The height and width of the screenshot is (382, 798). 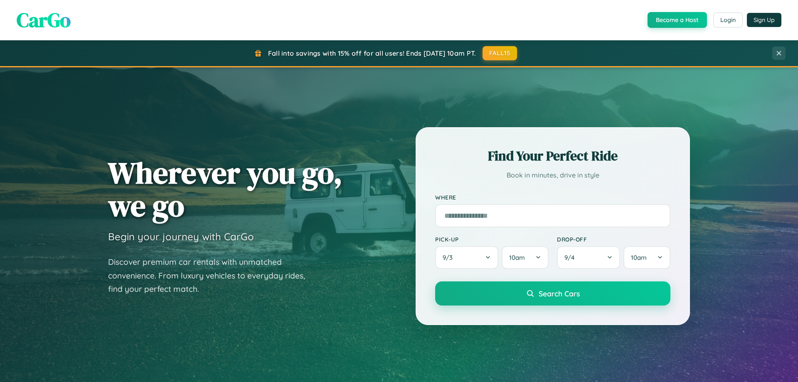 I want to click on button: Search Cars, so click(x=553, y=294).